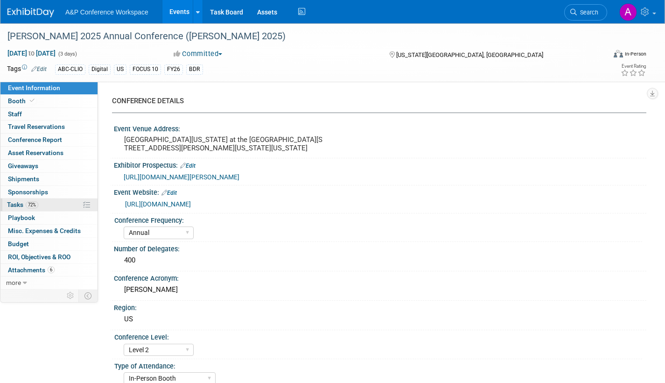  What do you see at coordinates (32, 205) in the screenshot?
I see `span: 72%` at bounding box center [32, 205].